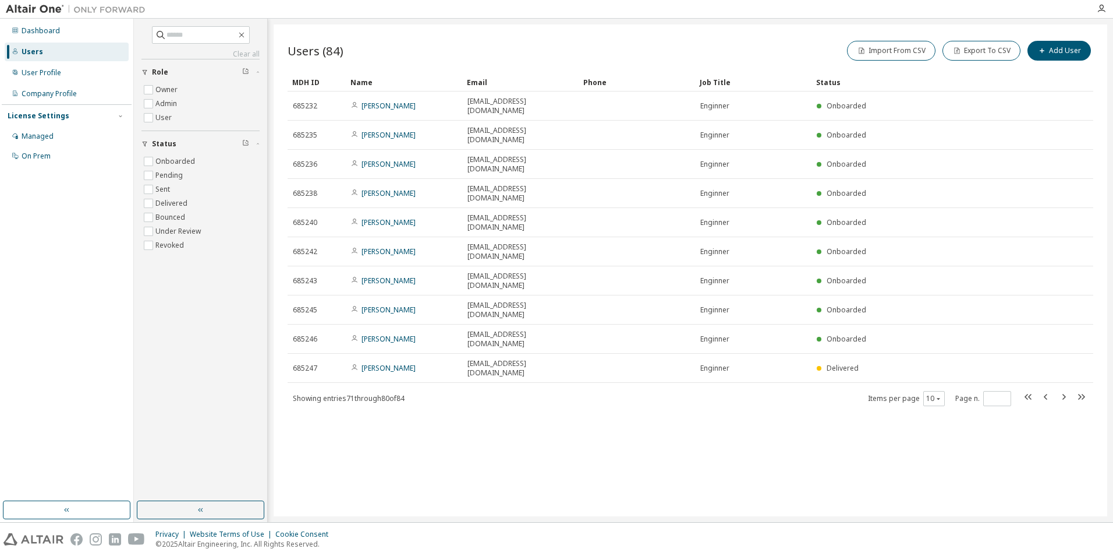  Describe the element at coordinates (1059, 51) in the screenshot. I see `button: Add User` at that location.